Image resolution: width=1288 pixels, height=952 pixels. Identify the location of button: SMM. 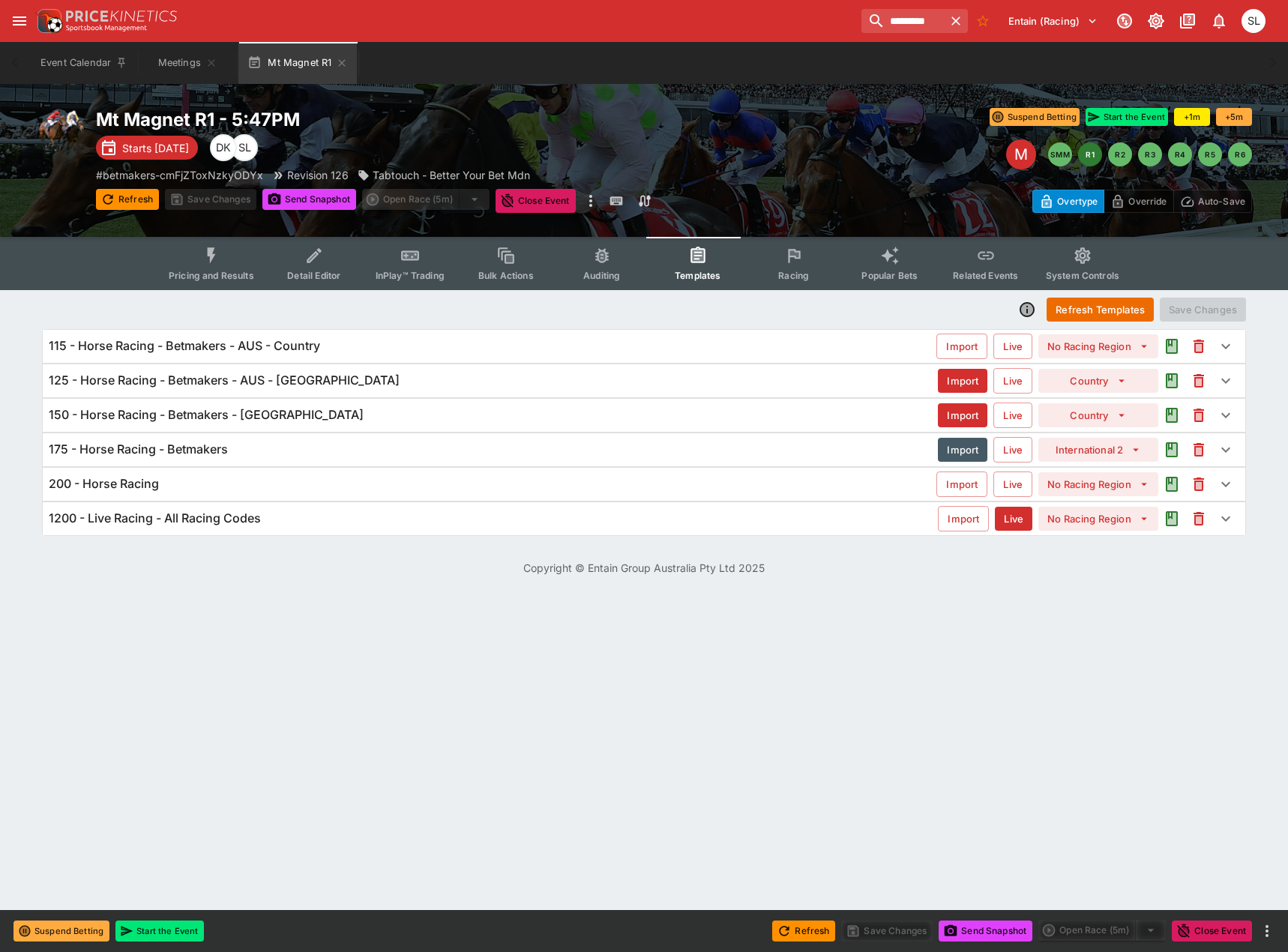
(1060, 155).